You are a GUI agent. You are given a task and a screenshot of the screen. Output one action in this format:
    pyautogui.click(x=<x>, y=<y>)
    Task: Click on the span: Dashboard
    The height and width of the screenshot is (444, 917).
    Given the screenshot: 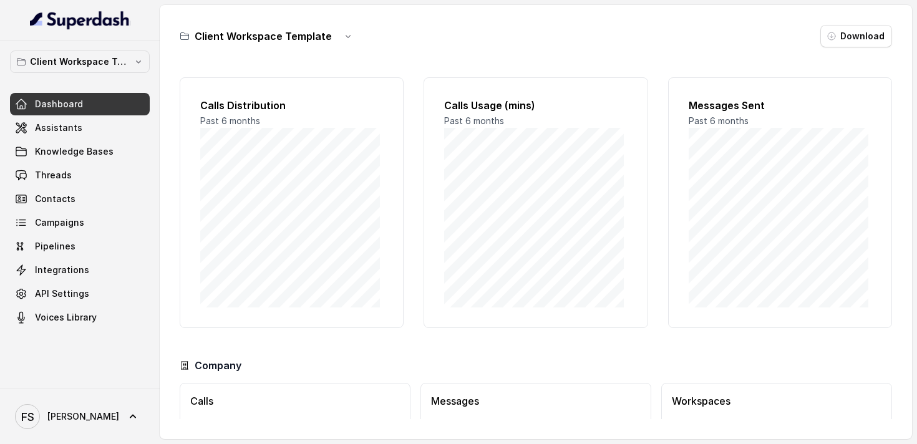 What is the action you would take?
    pyautogui.click(x=59, y=104)
    